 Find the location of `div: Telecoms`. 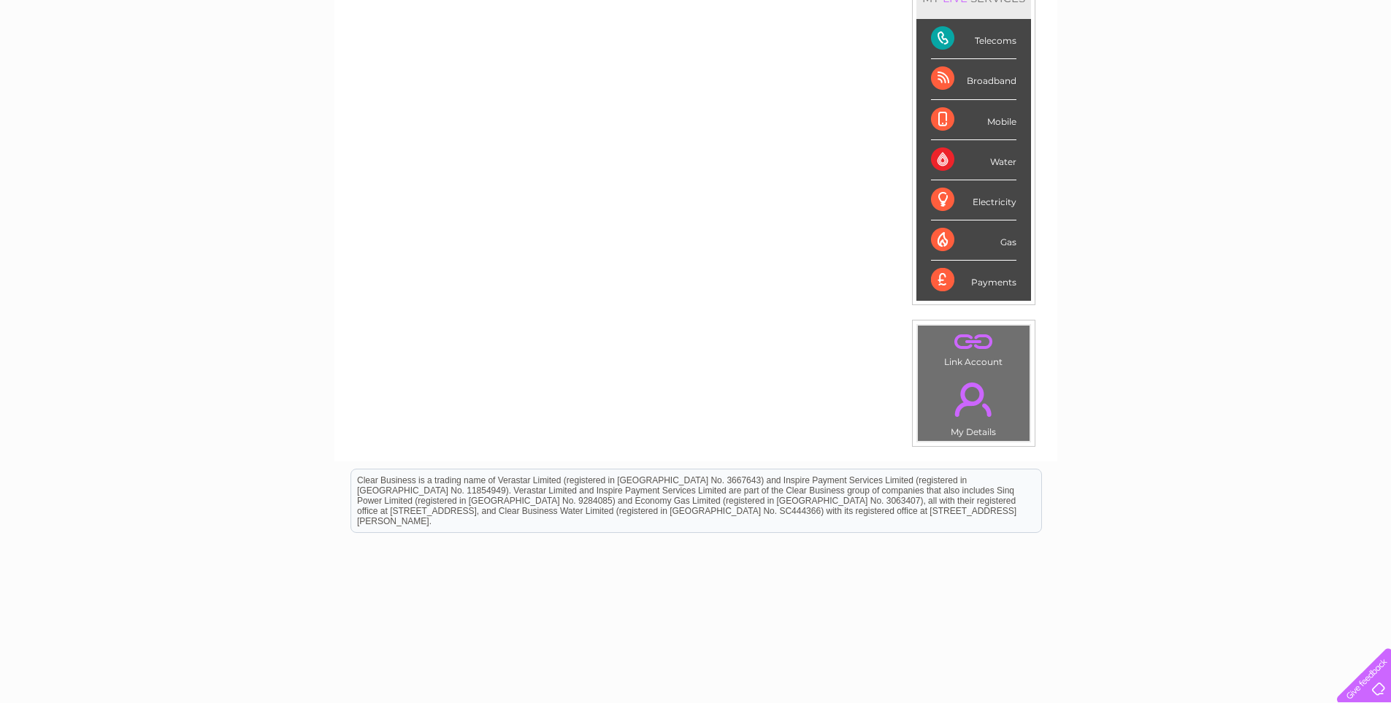

div: Telecoms is located at coordinates (973, 39).